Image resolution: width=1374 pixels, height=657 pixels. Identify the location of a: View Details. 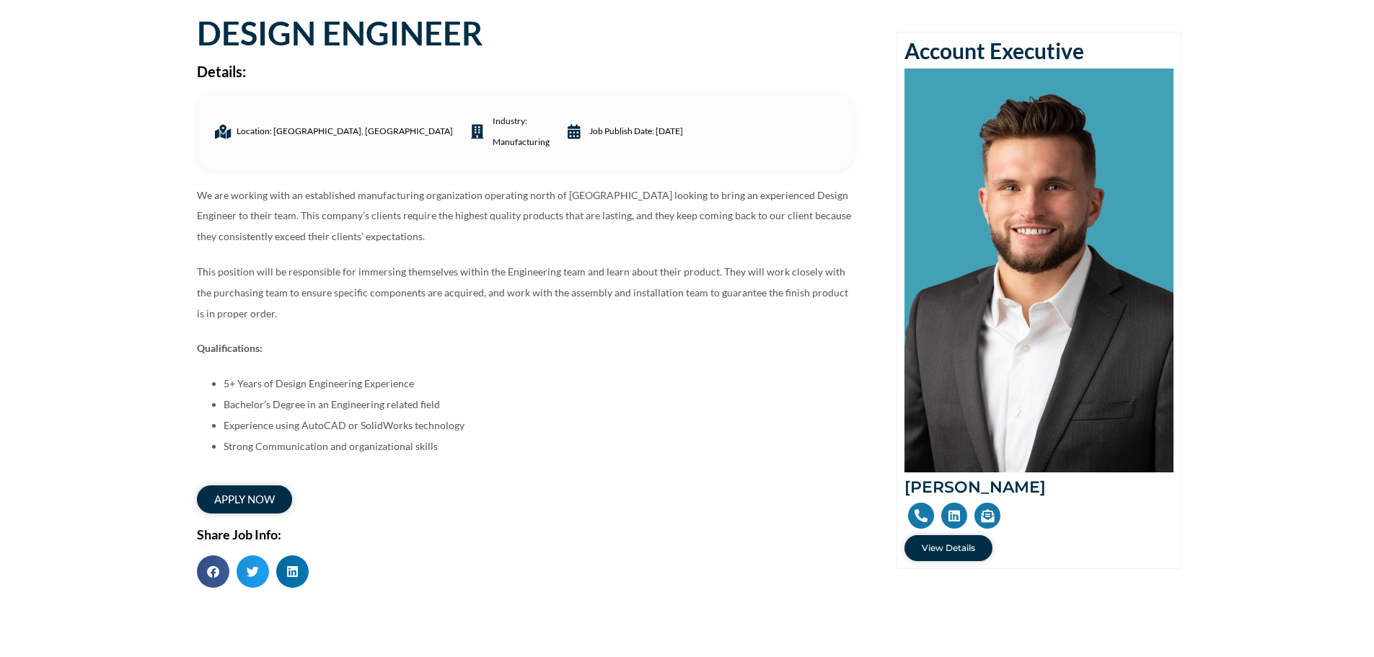
(949, 548).